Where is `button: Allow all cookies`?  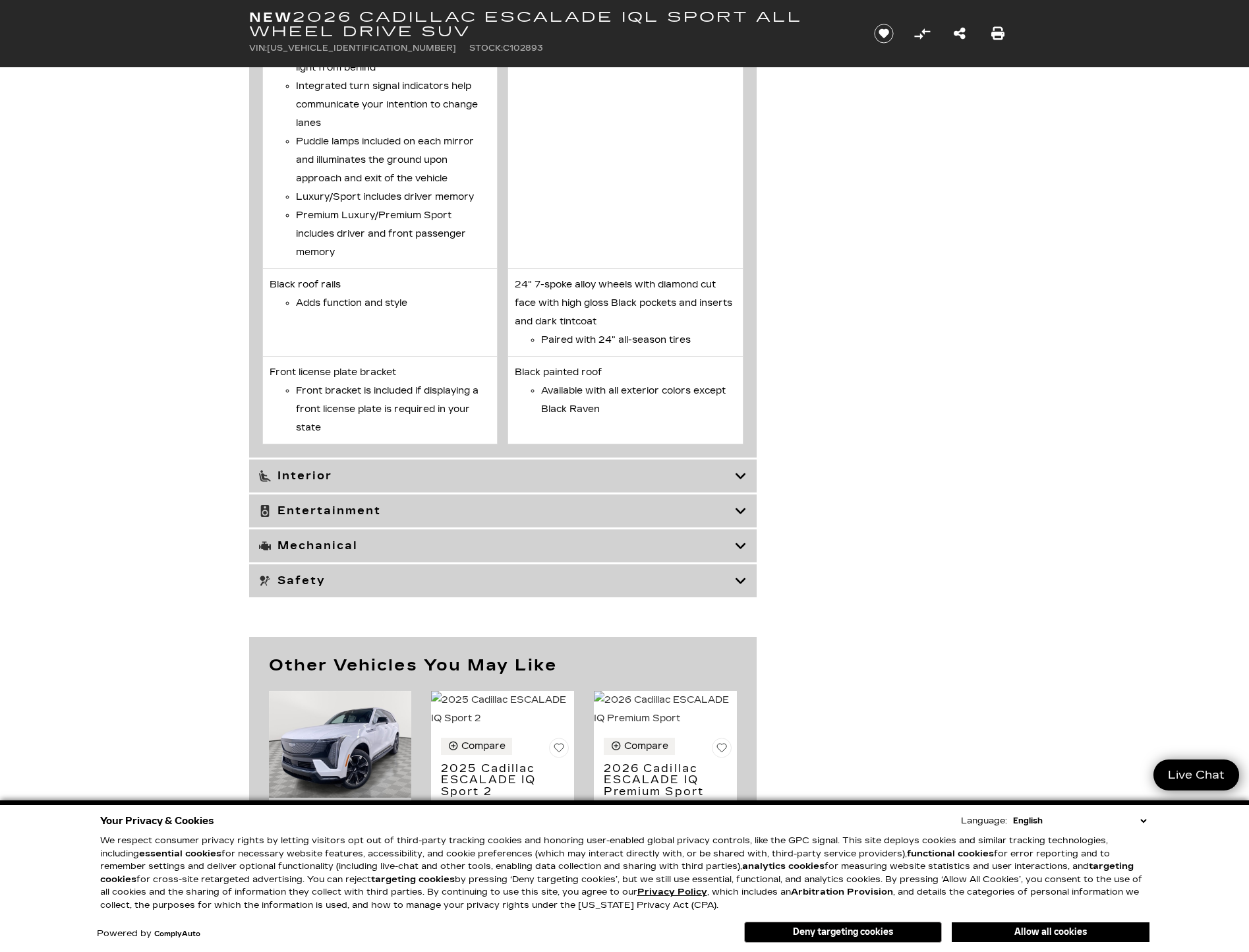
button: Allow all cookies is located at coordinates (1051, 932).